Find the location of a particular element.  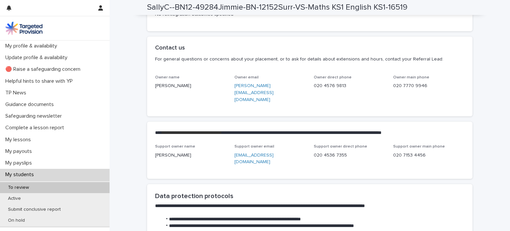

span: Owner email is located at coordinates (246, 77).